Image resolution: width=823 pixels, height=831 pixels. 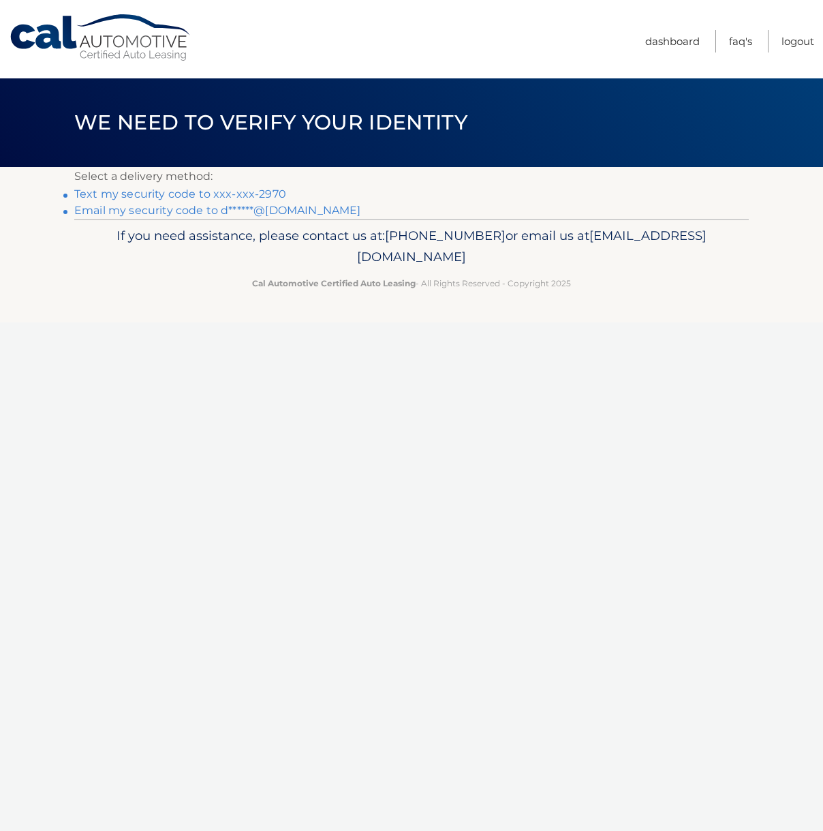 What do you see at coordinates (334, 283) in the screenshot?
I see `strong: Cal Automotive Certified Auto Leasing` at bounding box center [334, 283].